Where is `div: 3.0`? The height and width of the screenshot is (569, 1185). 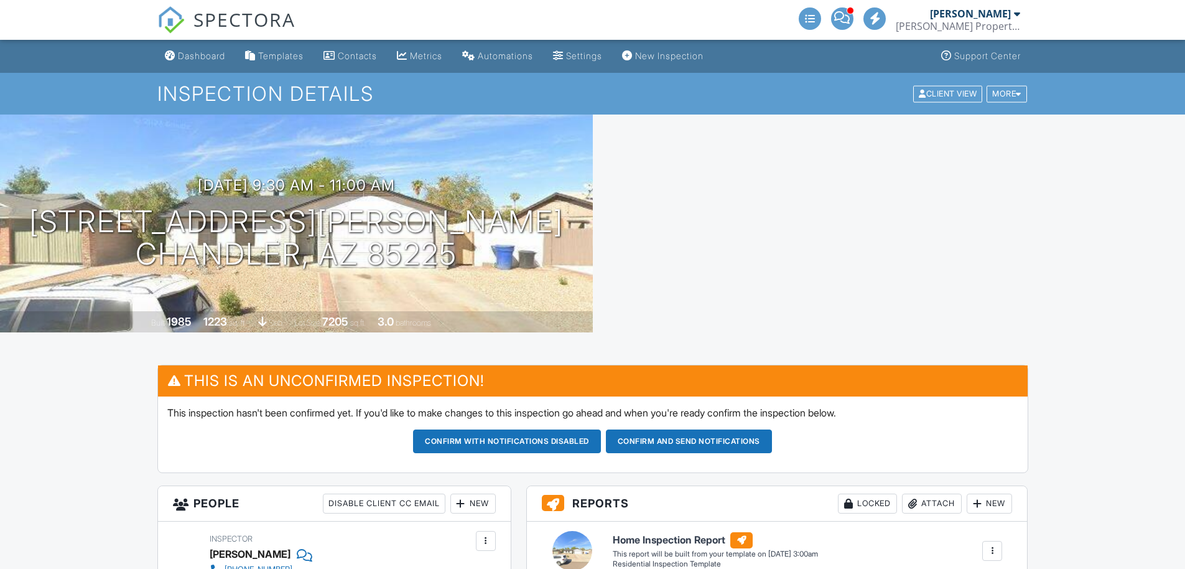
div: 3.0 is located at coordinates (386, 321).